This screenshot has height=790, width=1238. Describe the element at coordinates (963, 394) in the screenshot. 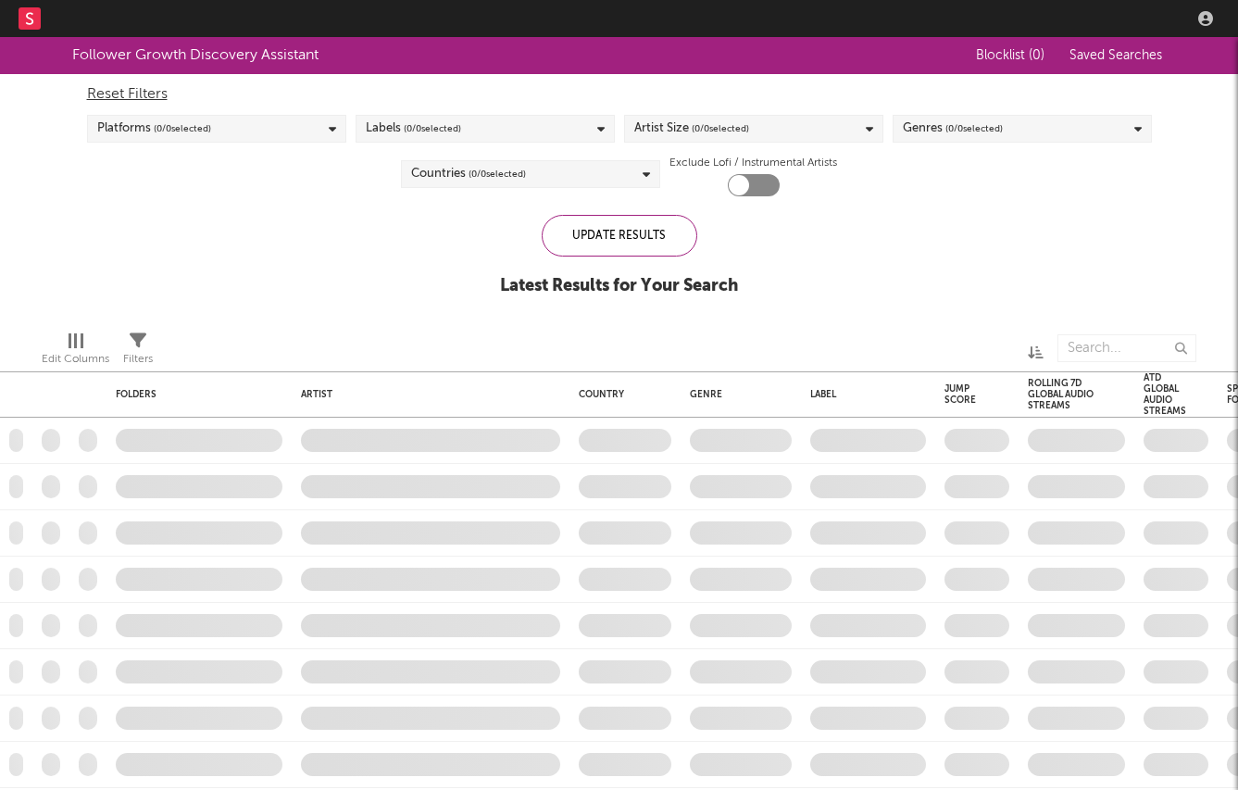

I see `div: Jump Score` at that location.